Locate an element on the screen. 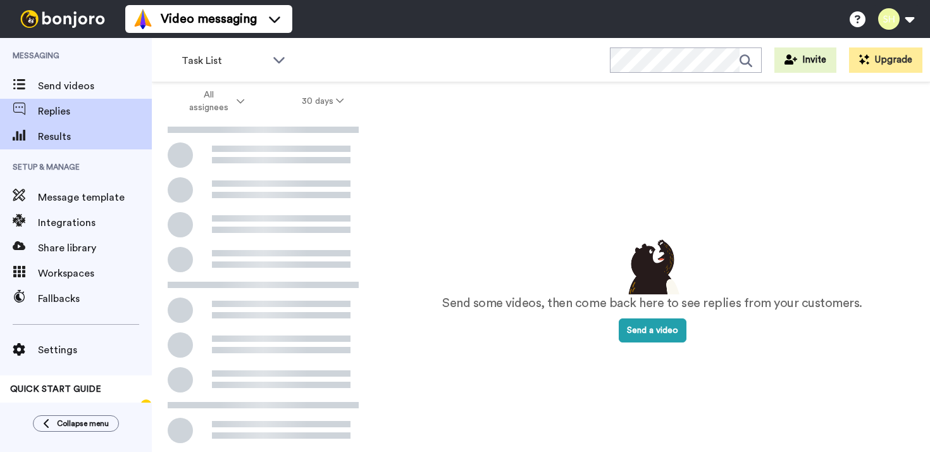  span: Send videos is located at coordinates (95, 86).